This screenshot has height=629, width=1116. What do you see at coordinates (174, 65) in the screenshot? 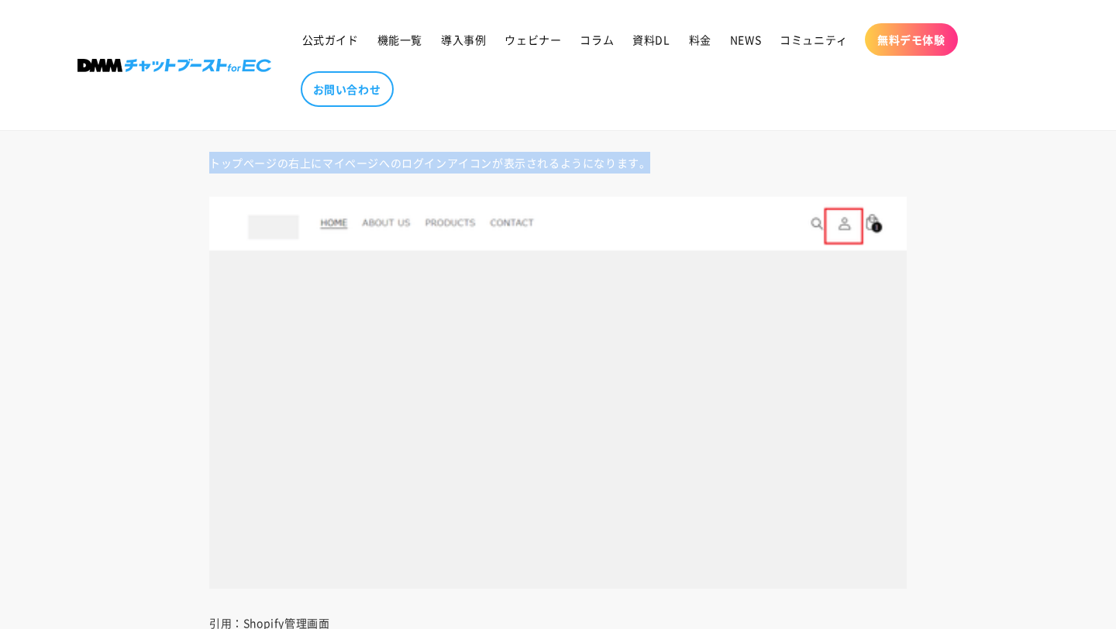
I see `img: 株式会社DMM Boost` at bounding box center [174, 65].